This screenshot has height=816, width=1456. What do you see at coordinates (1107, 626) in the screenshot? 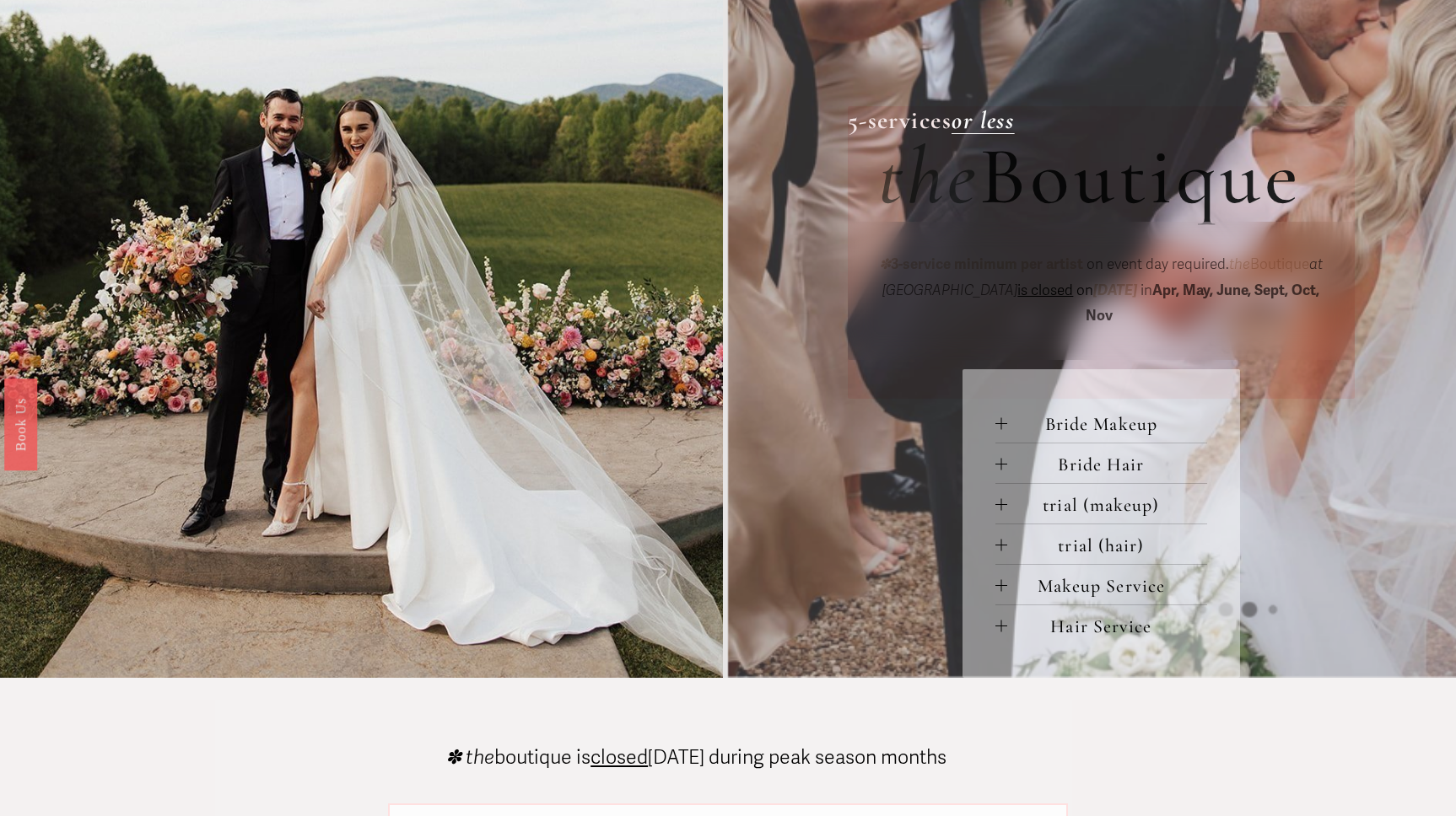
I see `span: Hair Service` at bounding box center [1107, 626].